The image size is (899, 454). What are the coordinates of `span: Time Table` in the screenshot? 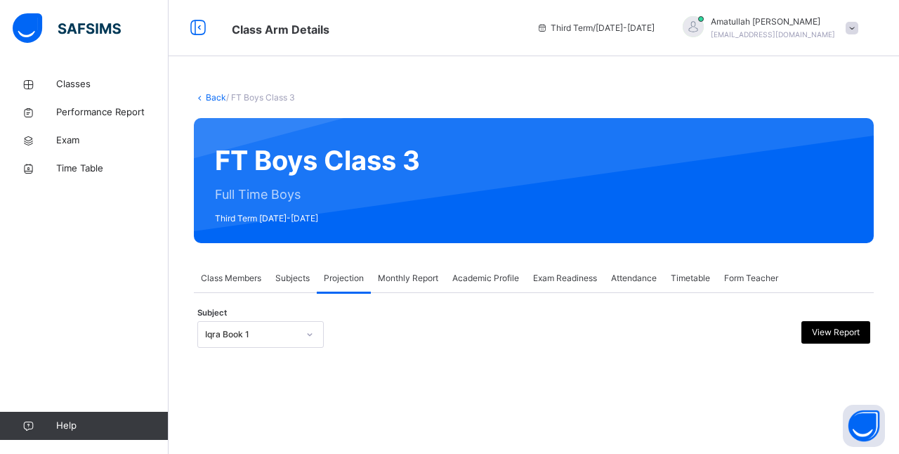 It's located at (112, 169).